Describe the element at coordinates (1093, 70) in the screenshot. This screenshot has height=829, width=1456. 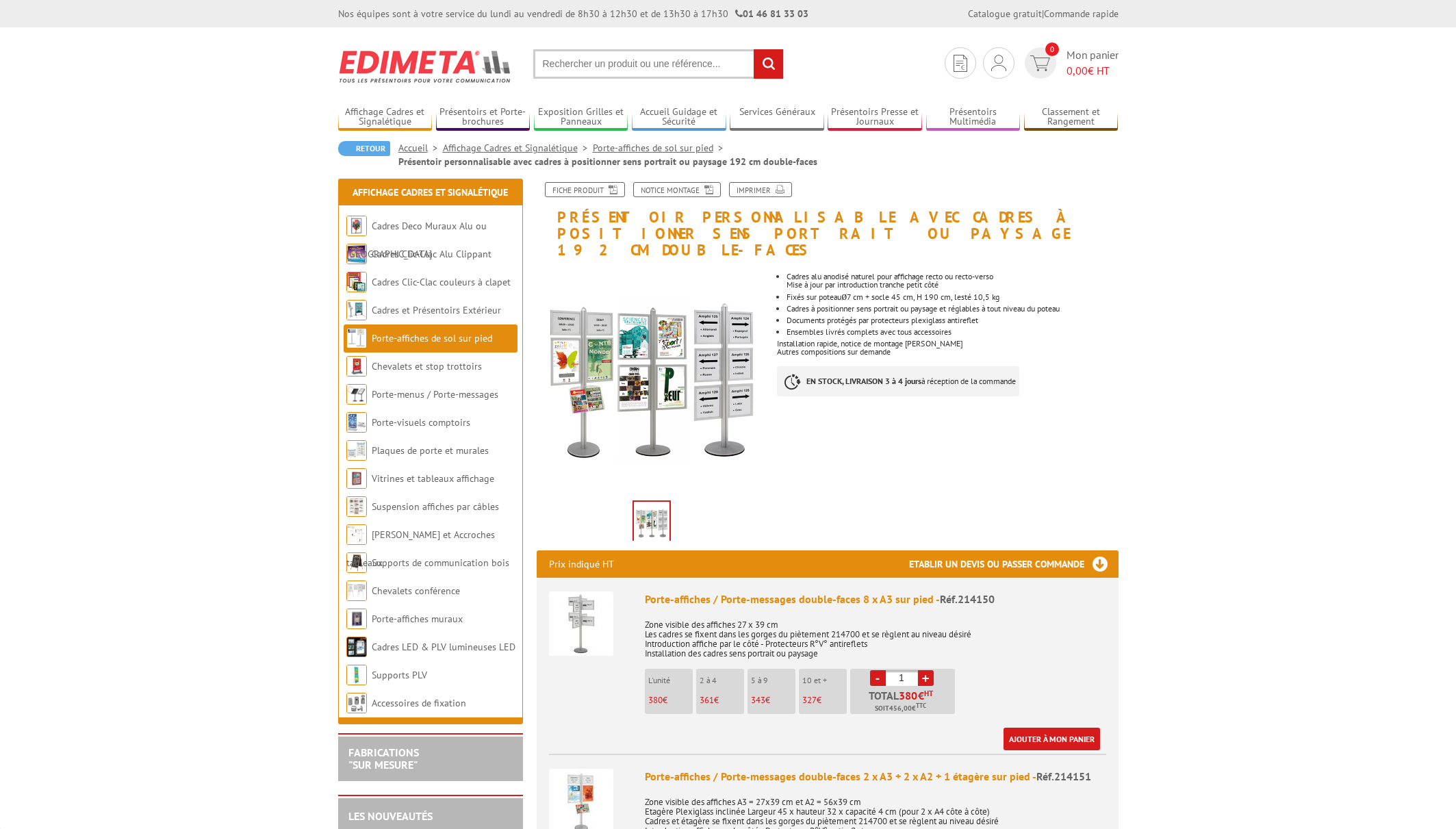
I see `span: € HT` at that location.